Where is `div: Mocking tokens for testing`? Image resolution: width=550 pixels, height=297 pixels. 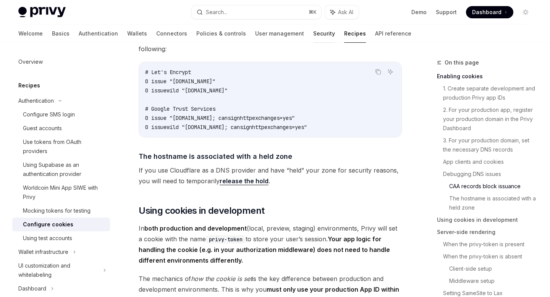
div: Mocking tokens for testing is located at coordinates (56, 211).